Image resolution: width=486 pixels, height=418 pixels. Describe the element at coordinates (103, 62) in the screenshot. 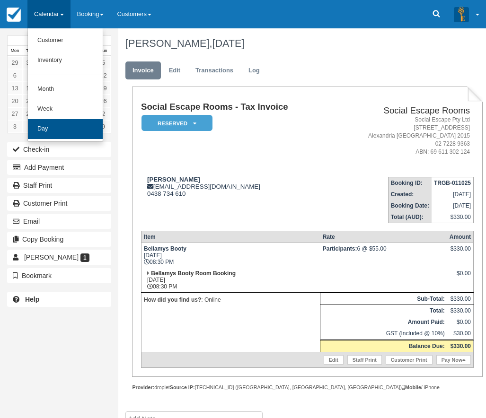

I see `a: 5` at that location.